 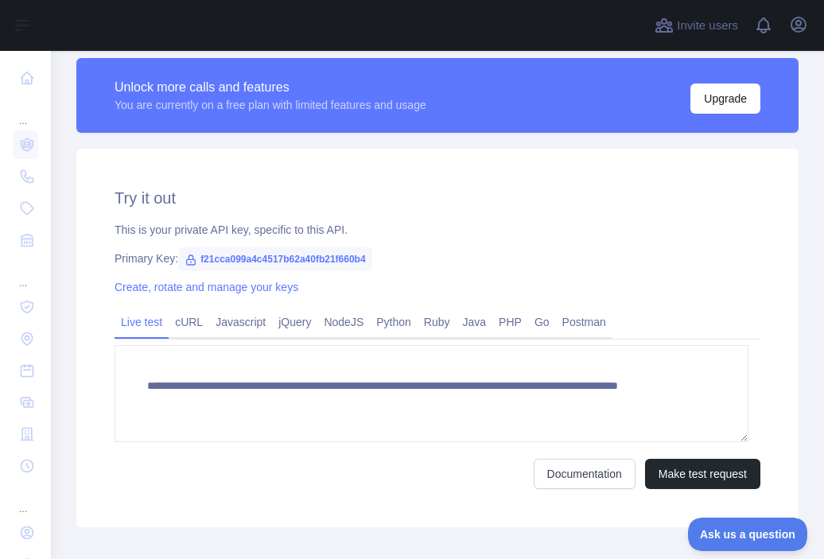 I want to click on a: Ruby, so click(x=436, y=322).